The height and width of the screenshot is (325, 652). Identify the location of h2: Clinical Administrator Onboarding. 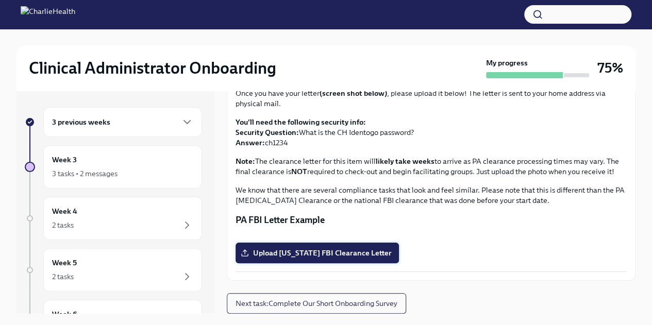
(152, 68).